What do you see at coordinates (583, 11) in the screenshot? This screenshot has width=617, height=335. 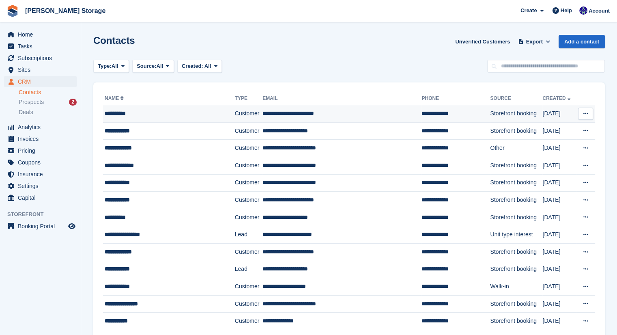 I see `img: Ross Watt` at bounding box center [583, 11].